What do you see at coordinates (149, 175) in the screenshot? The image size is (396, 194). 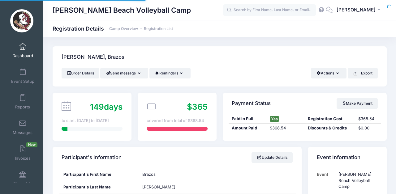 I see `span: Brazos` at bounding box center [149, 175].